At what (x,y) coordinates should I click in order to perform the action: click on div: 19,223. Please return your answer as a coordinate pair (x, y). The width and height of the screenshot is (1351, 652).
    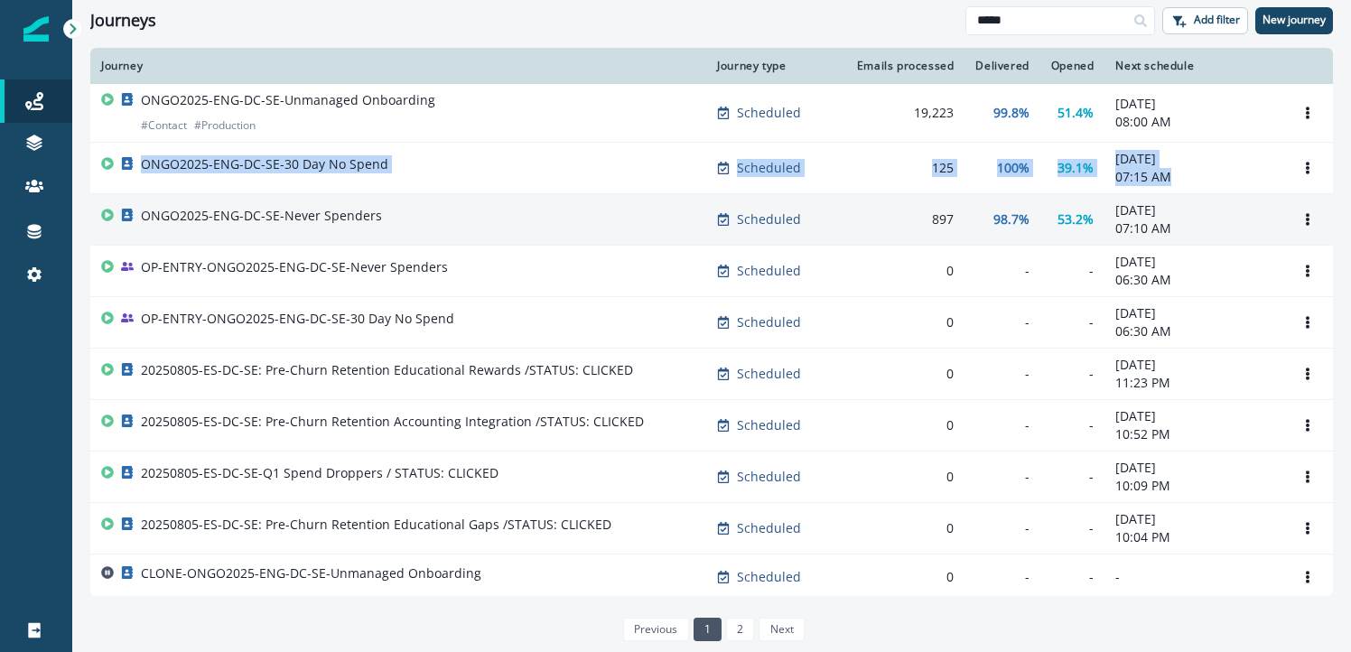
    Looking at the image, I should click on (902, 113).